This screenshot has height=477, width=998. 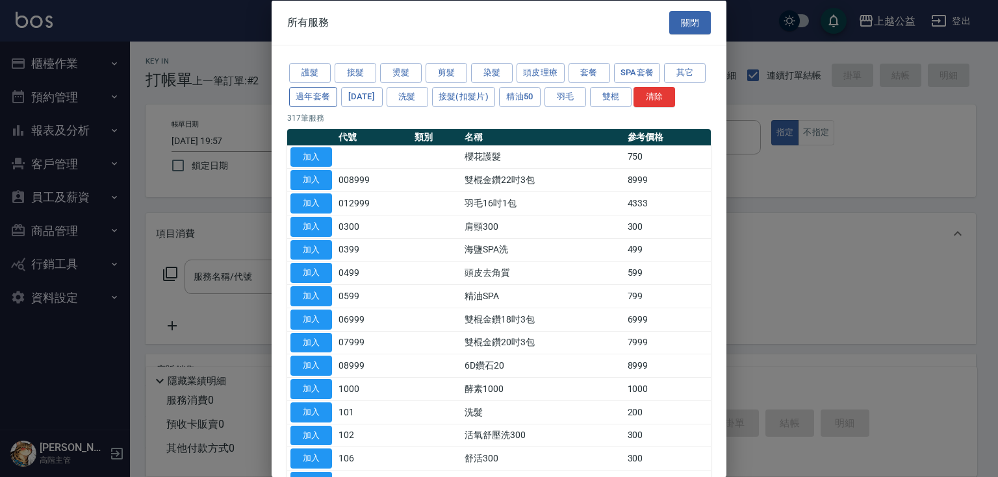 I want to click on button: SPA套餐, so click(x=637, y=73).